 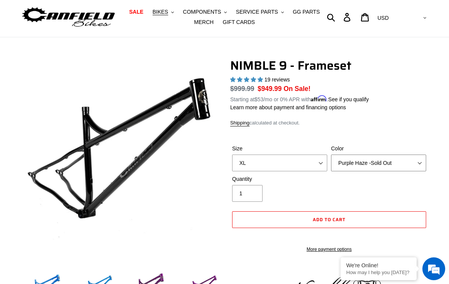 What do you see at coordinates (136, 12) in the screenshot?
I see `span: SALE` at bounding box center [136, 12].